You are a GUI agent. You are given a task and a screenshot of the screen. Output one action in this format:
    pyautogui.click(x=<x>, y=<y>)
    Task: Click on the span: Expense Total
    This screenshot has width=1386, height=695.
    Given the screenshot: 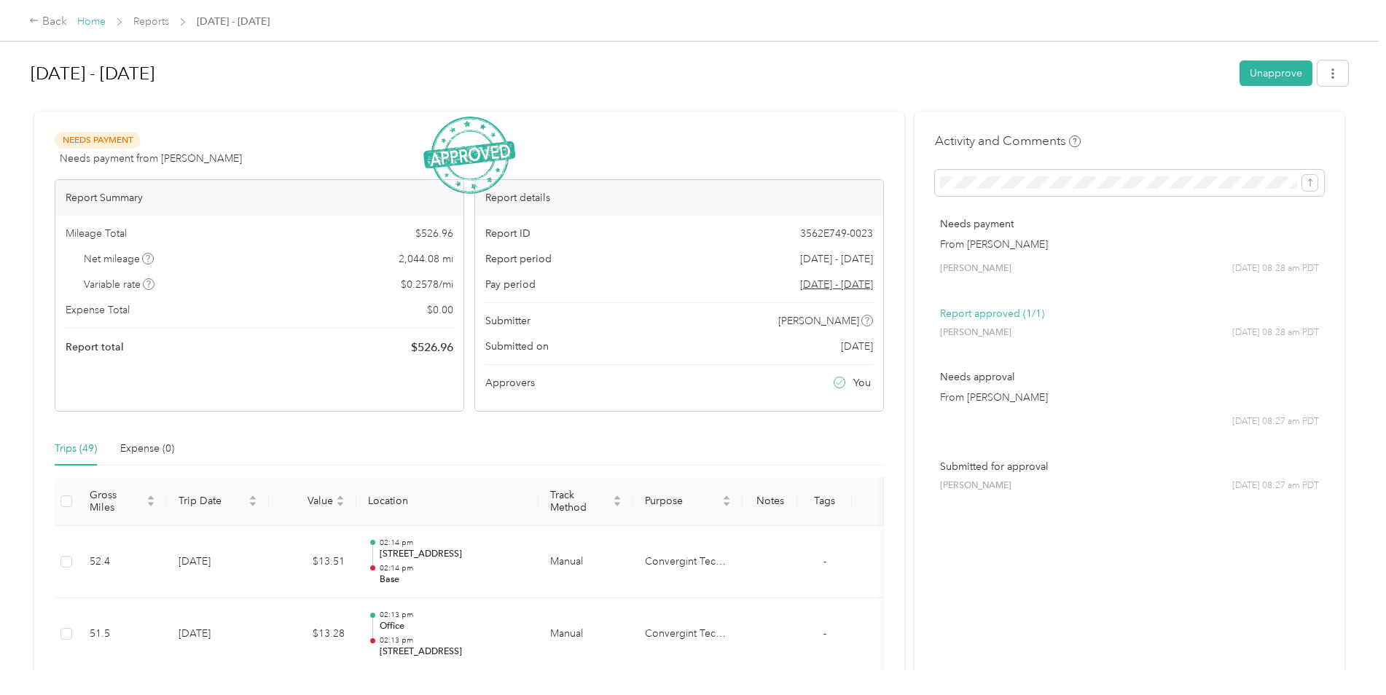 What is the action you would take?
    pyautogui.click(x=98, y=310)
    